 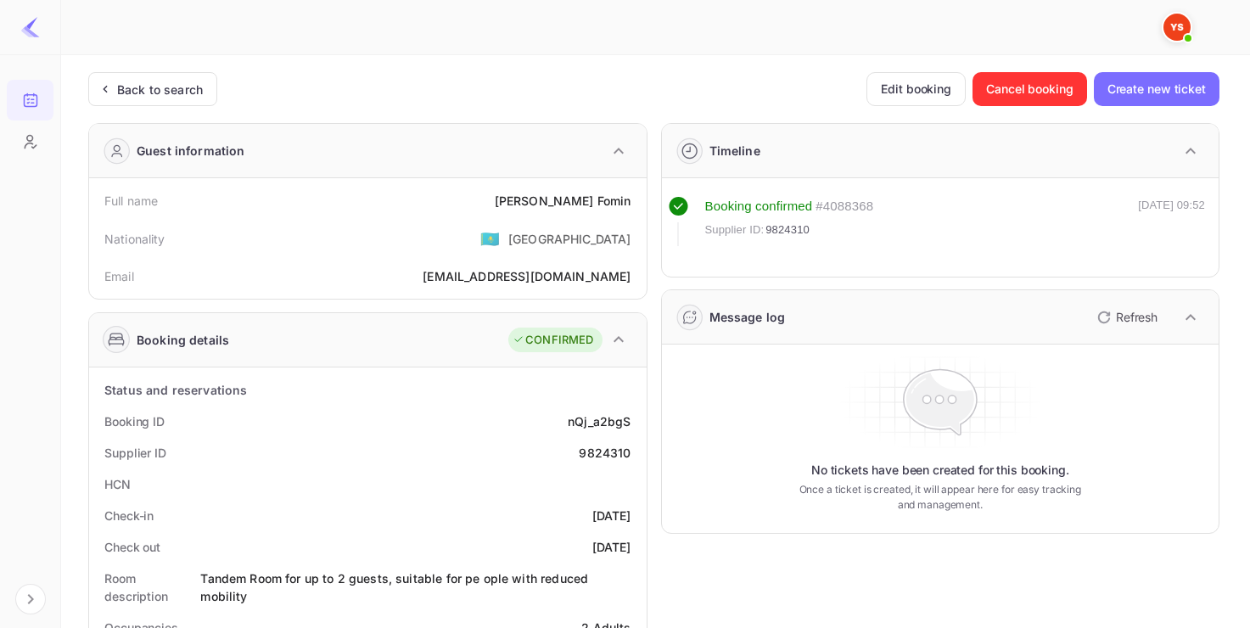 I want to click on div: Booking details, so click(x=182, y=340).